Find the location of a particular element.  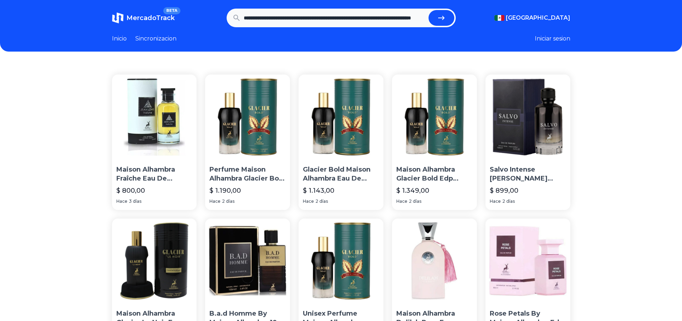

img: Maison Alhambra Glacier Le Noir Eau De Parfum 100 Ml Unisex is located at coordinates (154, 261).